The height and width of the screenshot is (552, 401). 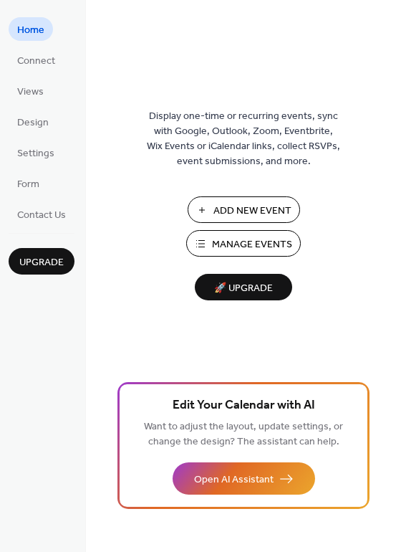 I want to click on span: Add New Event, so click(x=252, y=211).